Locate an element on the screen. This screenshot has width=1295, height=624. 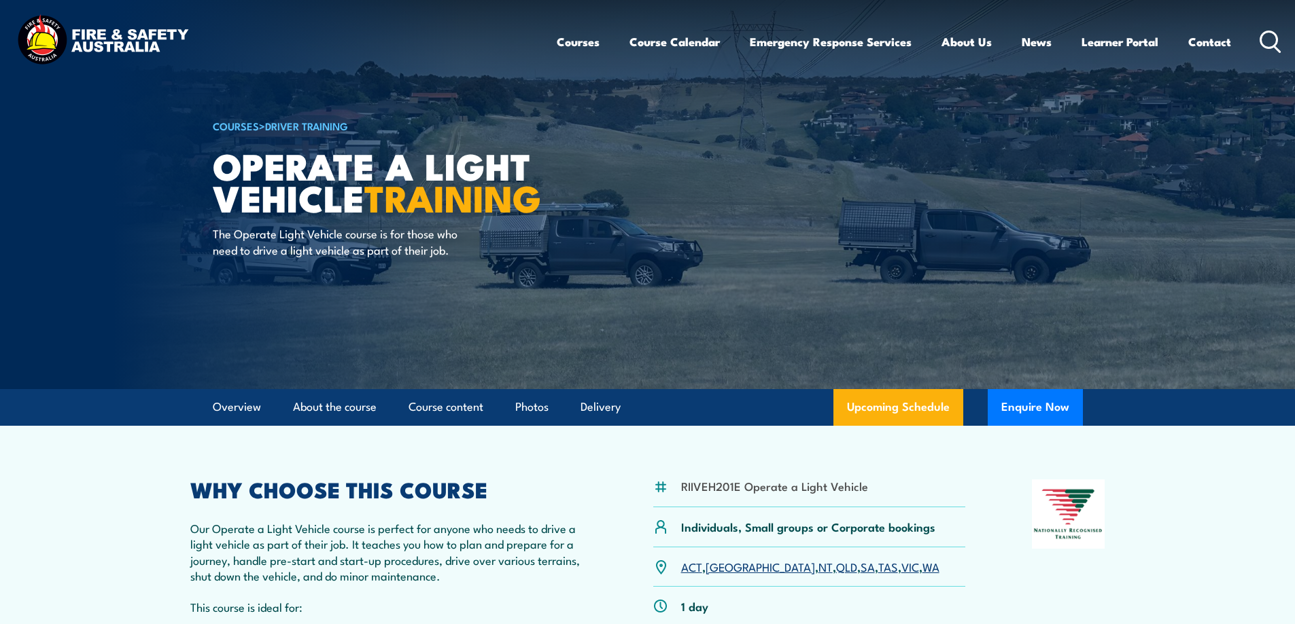
a: About Us is located at coordinates (966, 41).